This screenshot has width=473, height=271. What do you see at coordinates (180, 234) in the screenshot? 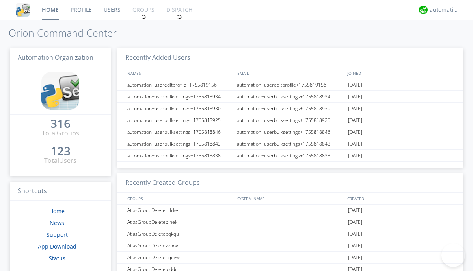
I see `div: AtlasGroupDeletepqkqu` at bounding box center [180, 234].